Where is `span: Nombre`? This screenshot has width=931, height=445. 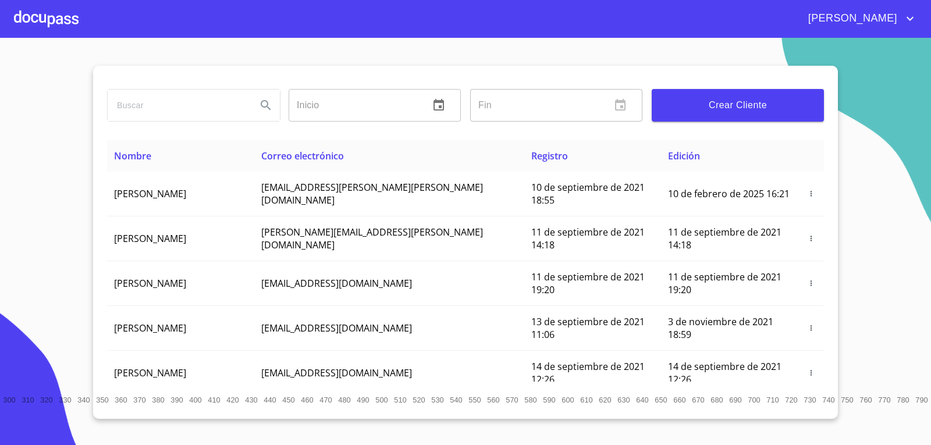
span: Nombre is located at coordinates (133, 156).